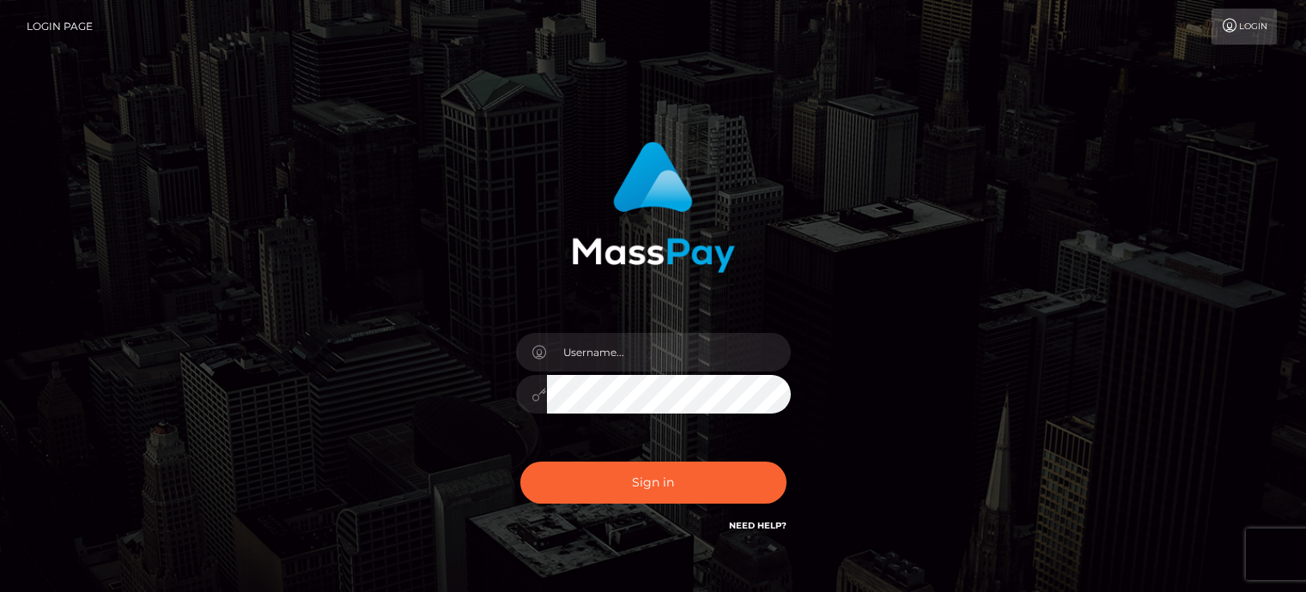 Image resolution: width=1306 pixels, height=592 pixels. I want to click on a: Login Page, so click(59, 27).